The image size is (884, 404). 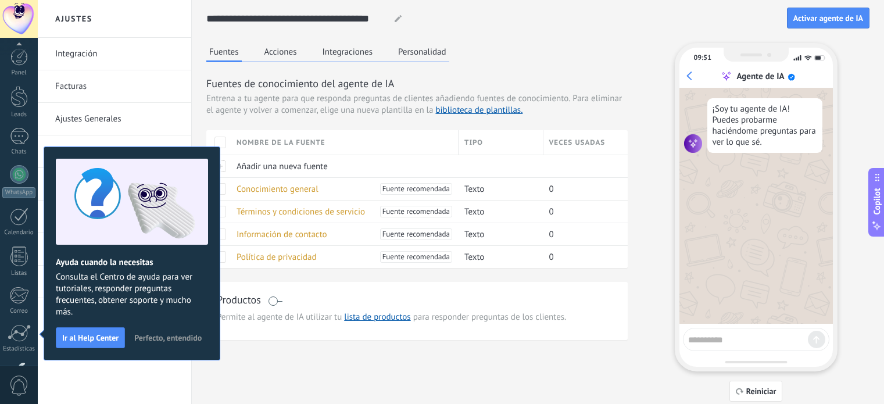 I want to click on span: Política de privacidad, so click(x=277, y=257).